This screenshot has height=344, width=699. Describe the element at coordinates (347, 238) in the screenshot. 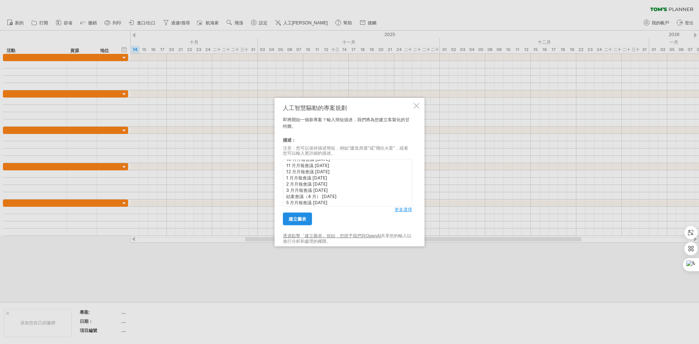

I see `font: 以進行分析和處理的權限。` at that location.